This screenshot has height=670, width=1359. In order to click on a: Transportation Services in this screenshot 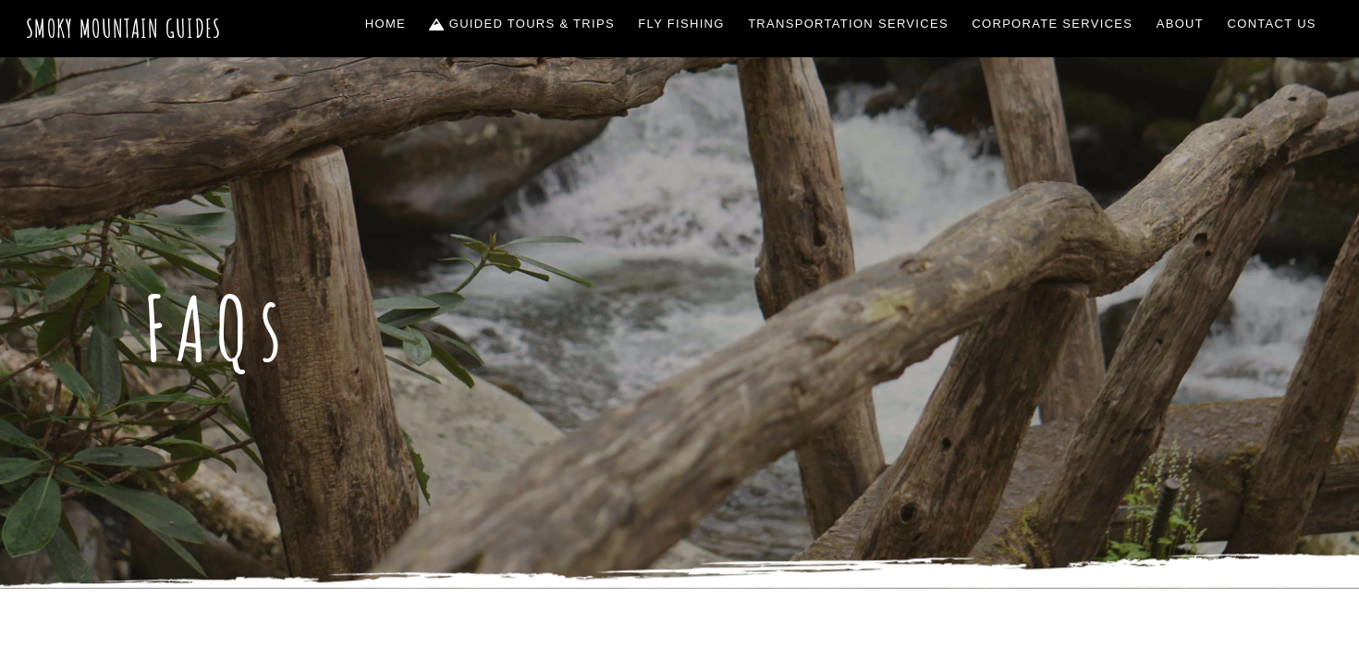, I will do `click(848, 24)`.